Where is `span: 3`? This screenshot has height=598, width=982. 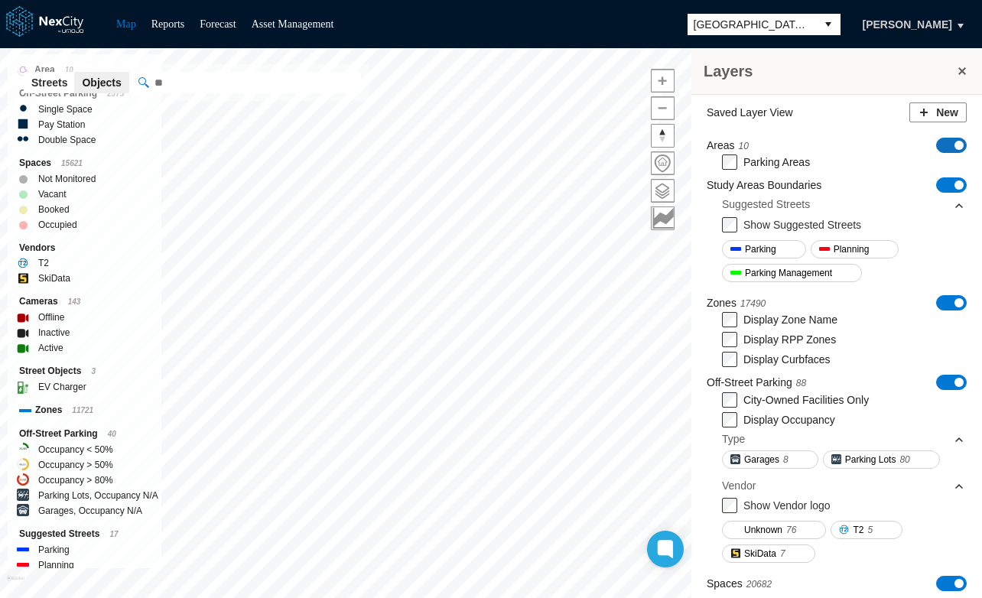
span: 3 is located at coordinates (93, 371).